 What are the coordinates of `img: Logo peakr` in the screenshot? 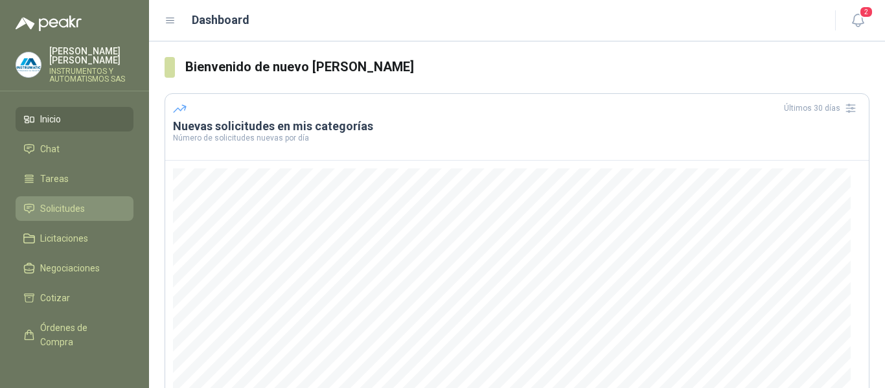 It's located at (49, 23).